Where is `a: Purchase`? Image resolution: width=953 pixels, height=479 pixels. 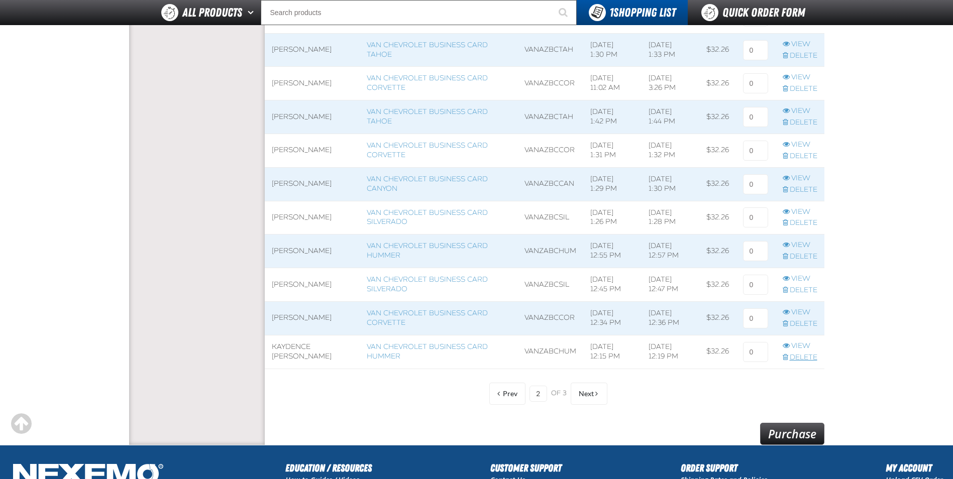
a: Purchase is located at coordinates (792, 434).